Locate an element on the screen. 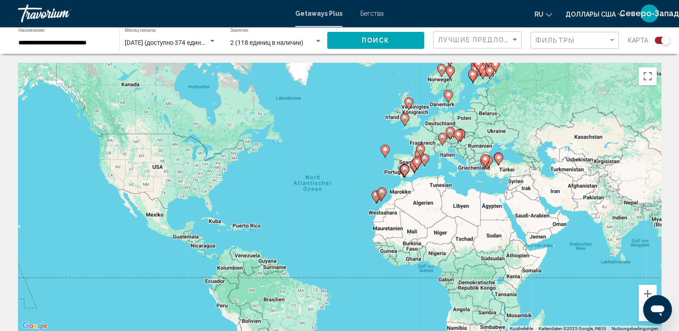 This screenshot has width=679, height=331. button: Поиск is located at coordinates (376, 40).